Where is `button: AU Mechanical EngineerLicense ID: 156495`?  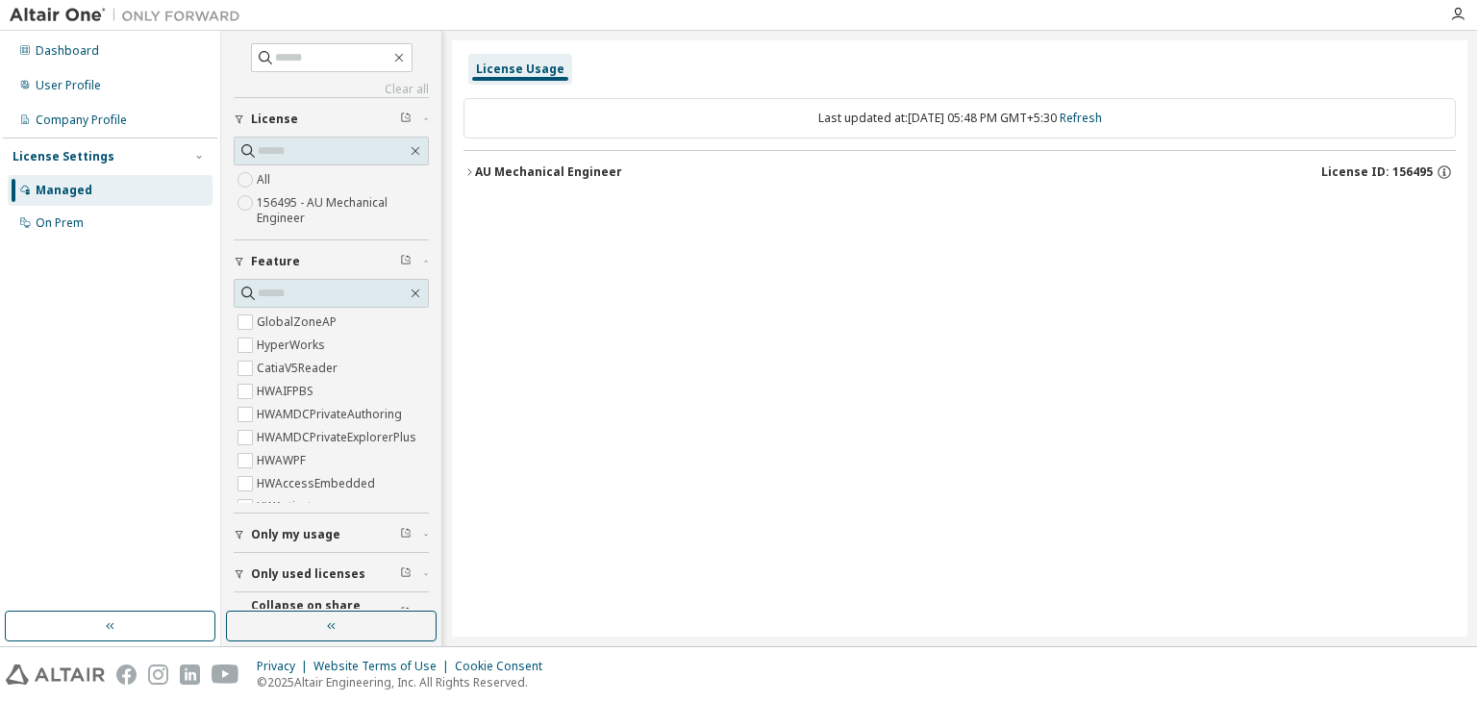 button: AU Mechanical EngineerLicense ID: 156495 is located at coordinates (959, 172).